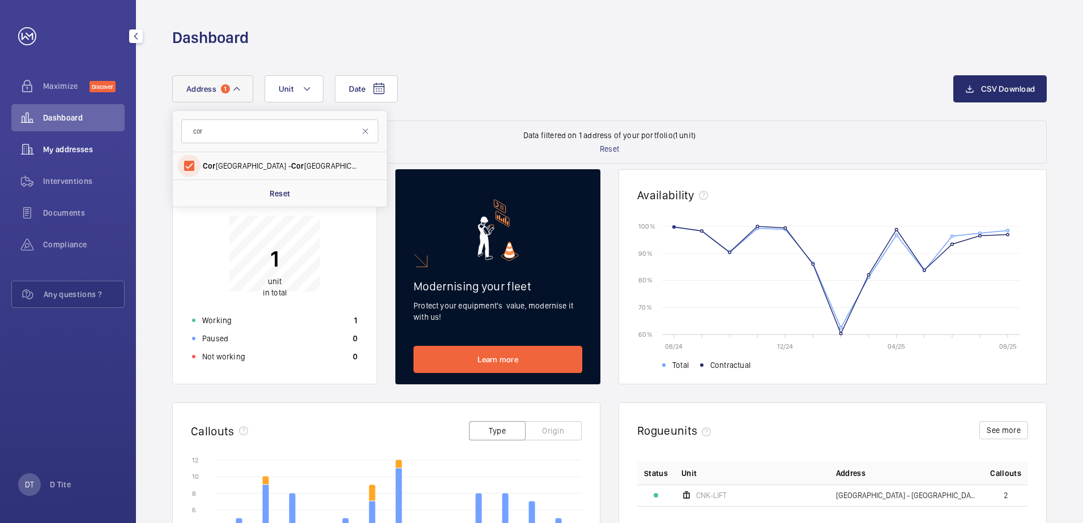 The image size is (1083, 523). What do you see at coordinates (84, 245) in the screenshot?
I see `span: Compliance` at bounding box center [84, 245].